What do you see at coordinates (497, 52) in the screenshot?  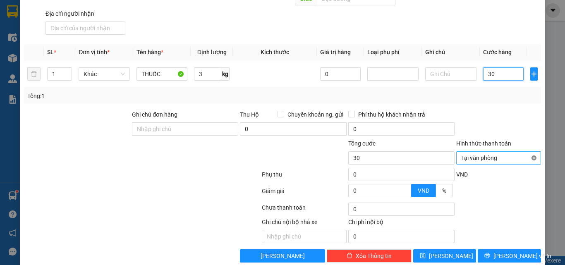 I see `span: Cước hàng` at bounding box center [497, 52].